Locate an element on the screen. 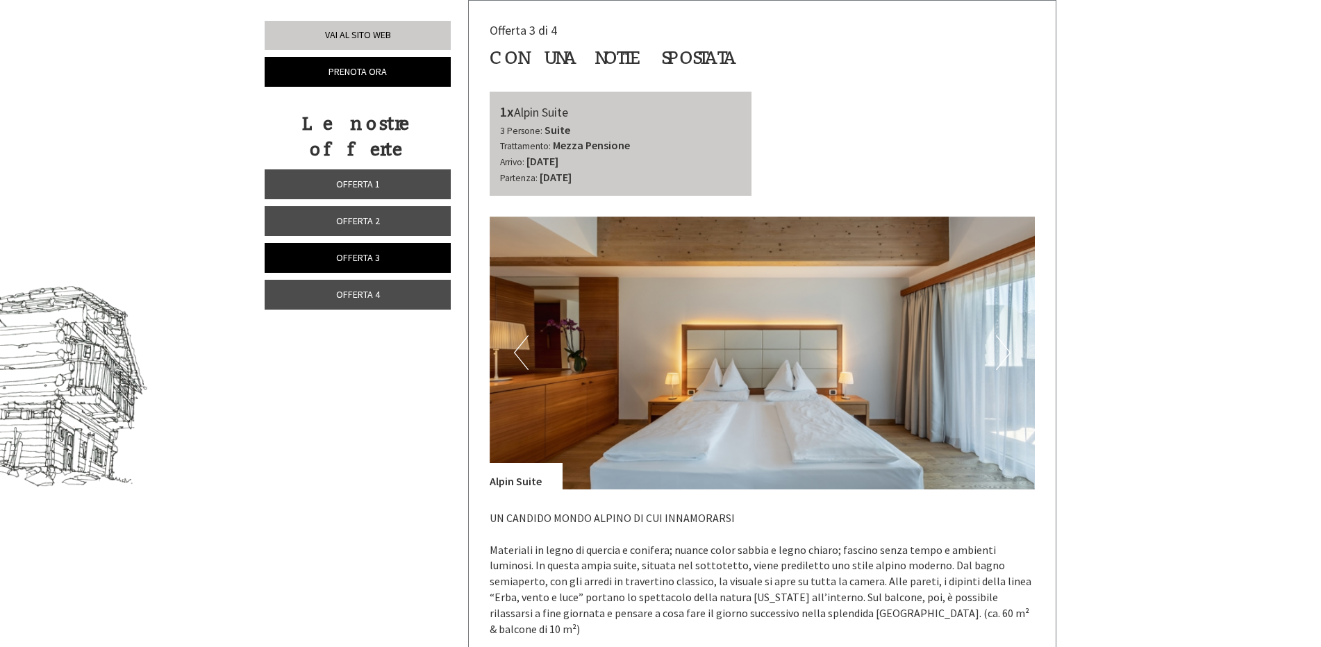  a: Vai al sito web is located at coordinates (358, 35).